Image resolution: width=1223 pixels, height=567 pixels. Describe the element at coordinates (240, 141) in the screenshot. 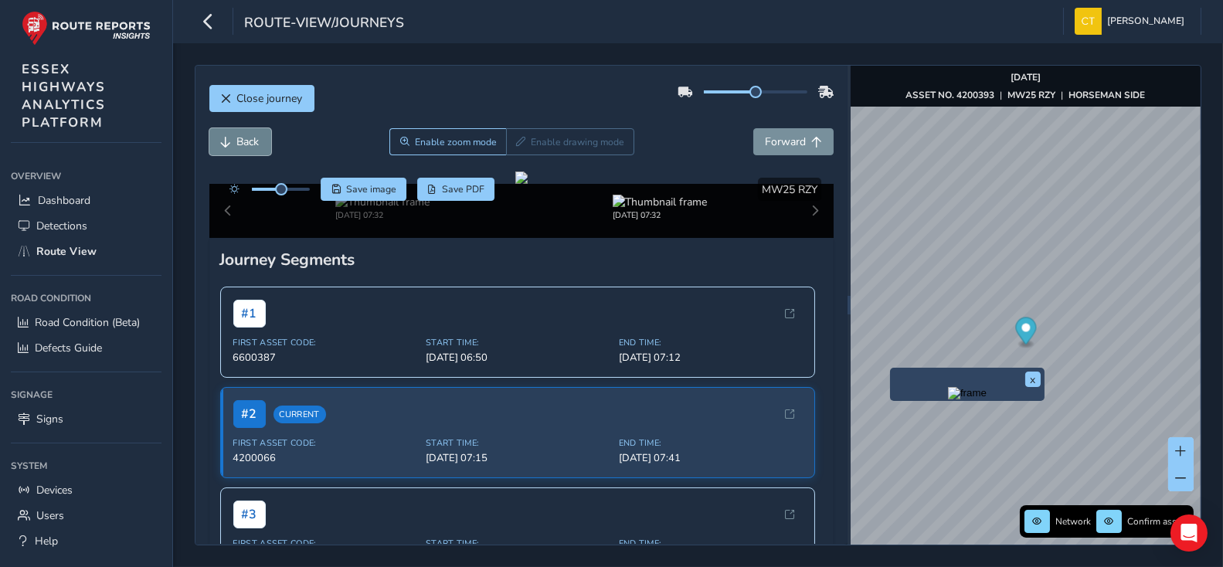

I see `button: Back` at that location.